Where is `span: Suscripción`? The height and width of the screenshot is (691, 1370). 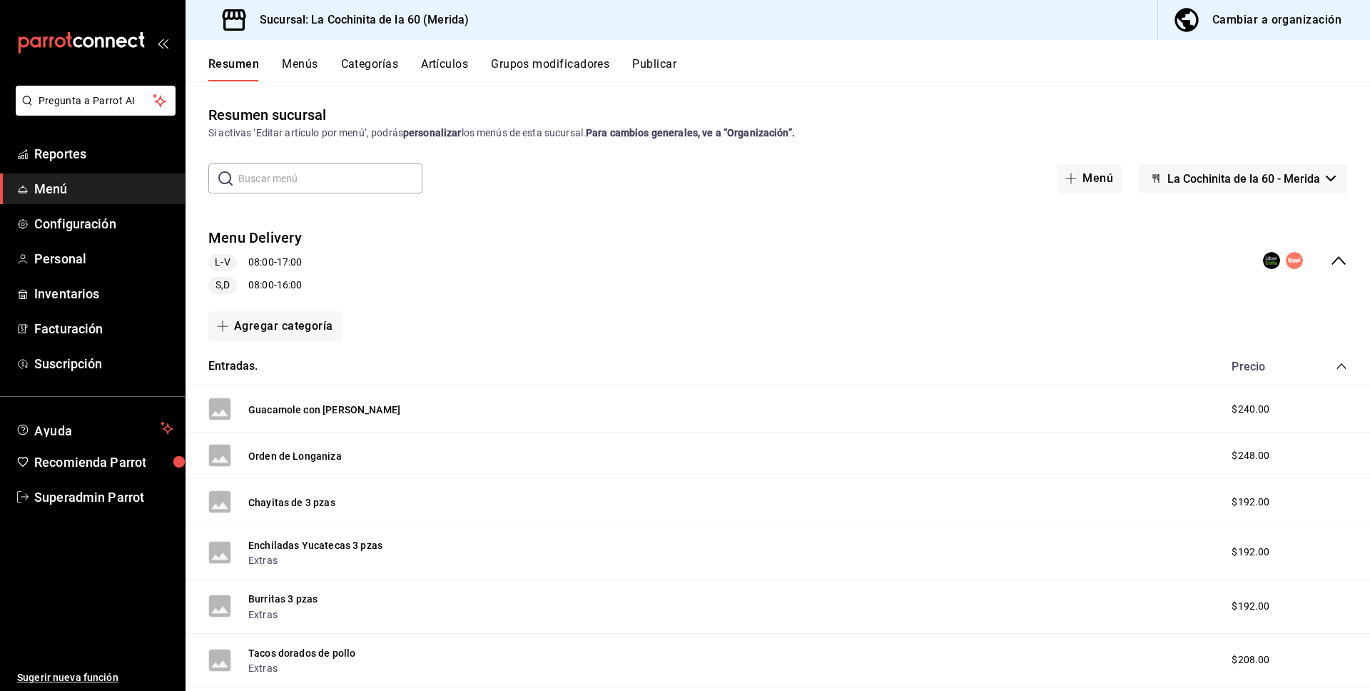
span: Suscripción is located at coordinates (103, 363).